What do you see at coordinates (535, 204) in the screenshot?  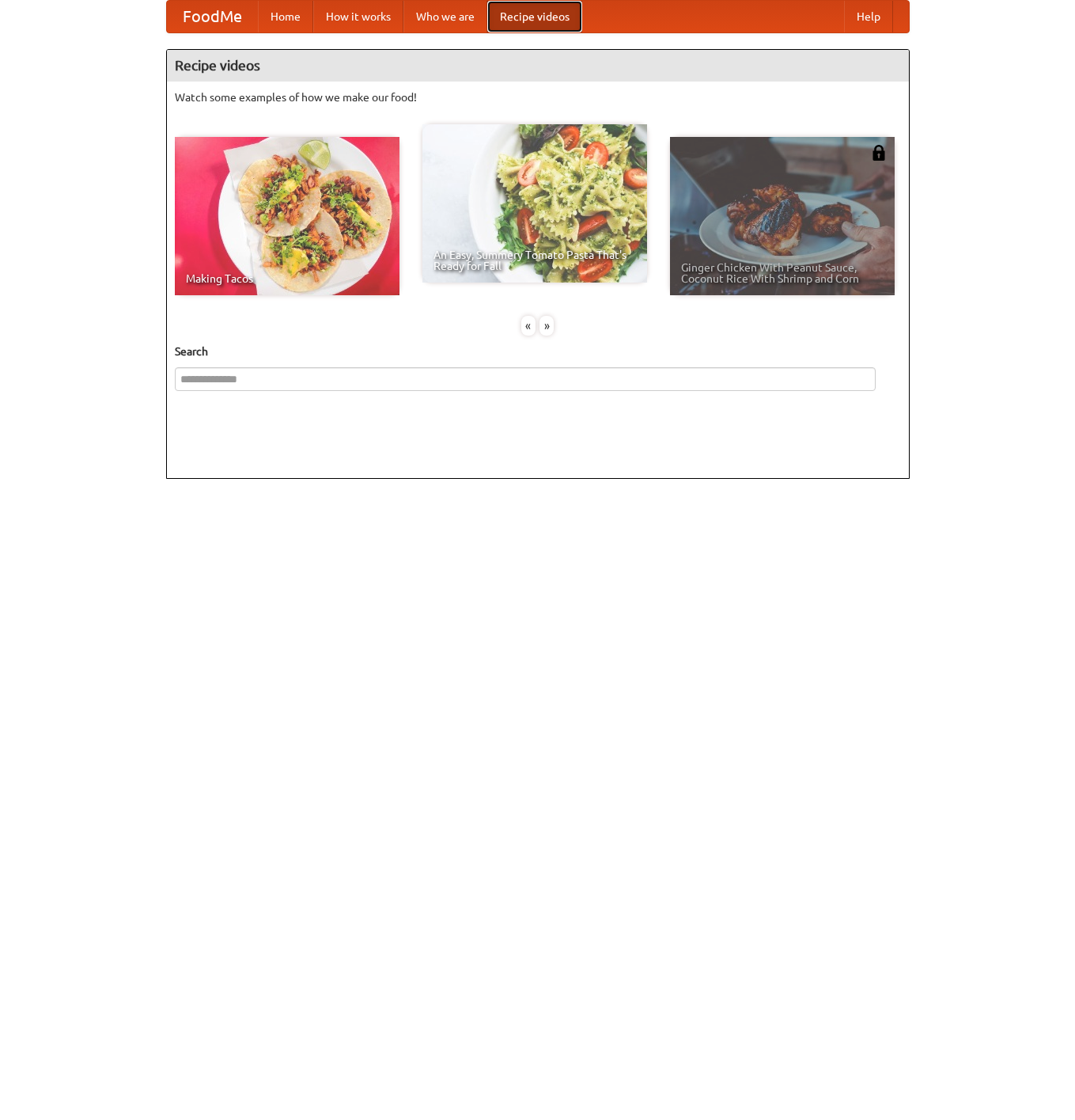 I see `a: An Easy, Summery Tomato Pasta That's Ready for Fall` at bounding box center [535, 204].